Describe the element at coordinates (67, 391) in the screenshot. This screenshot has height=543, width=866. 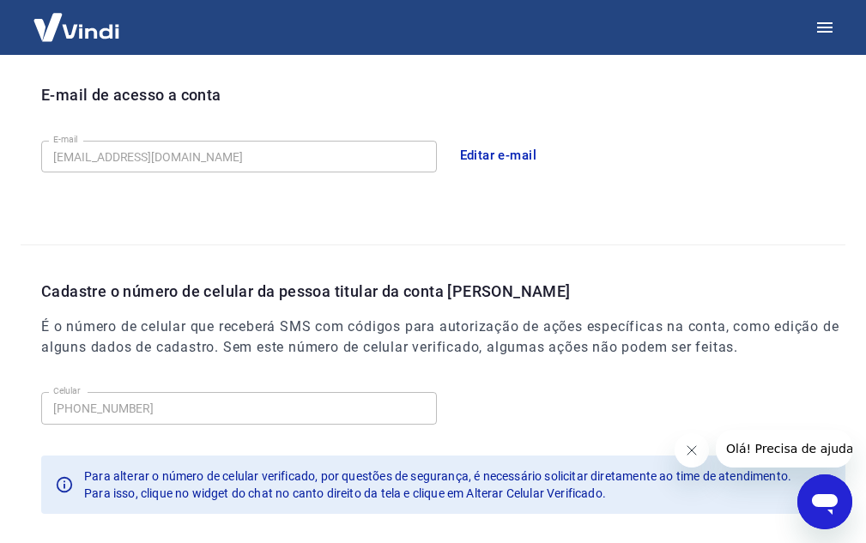
I see `label: Celular` at that location.